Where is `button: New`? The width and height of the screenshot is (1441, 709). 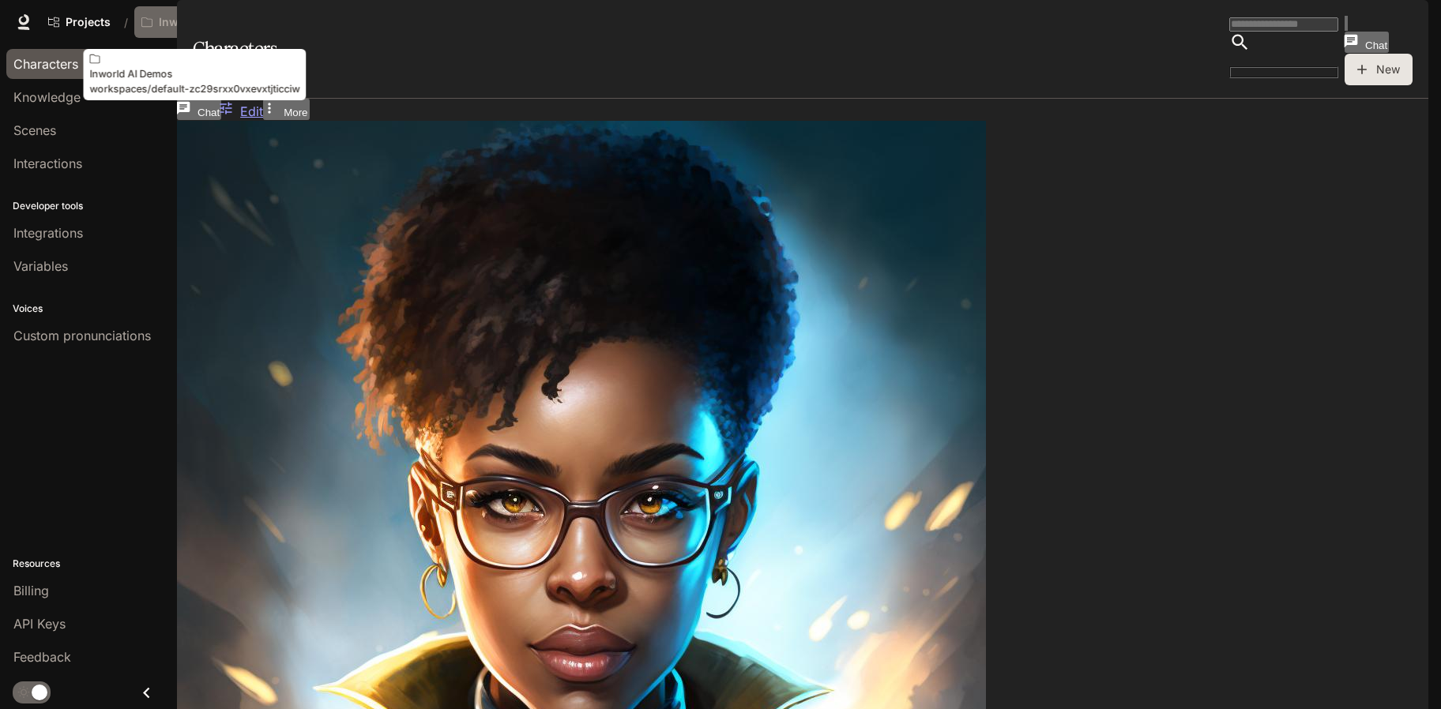
button: New is located at coordinates (1378, 70).